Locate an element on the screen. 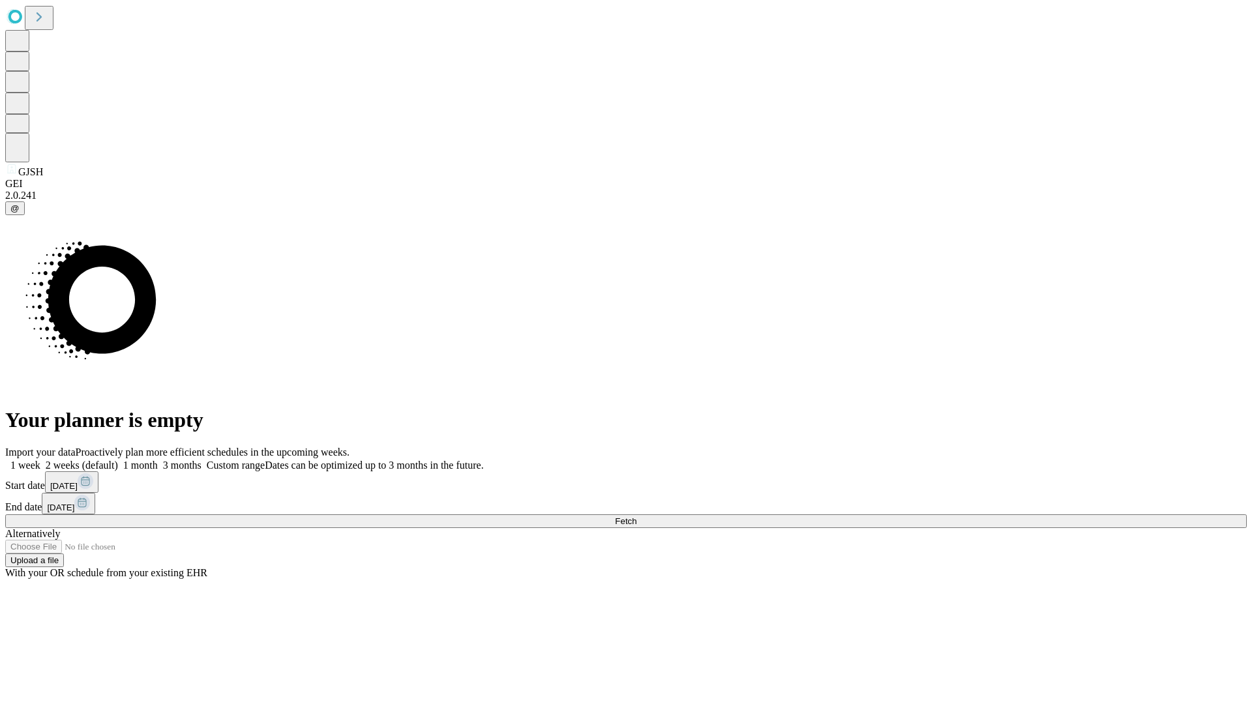 This screenshot has width=1252, height=704. div: Start date is located at coordinates (626, 482).